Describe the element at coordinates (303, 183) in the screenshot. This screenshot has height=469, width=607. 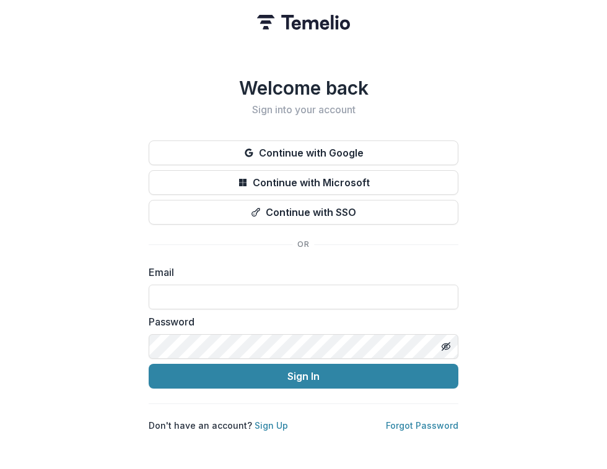
I see `button: Continue with Microsoft` at that location.